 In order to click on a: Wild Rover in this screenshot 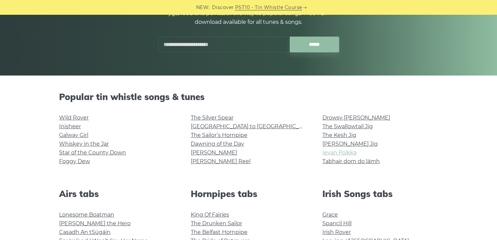, I will do `click(74, 118)`.